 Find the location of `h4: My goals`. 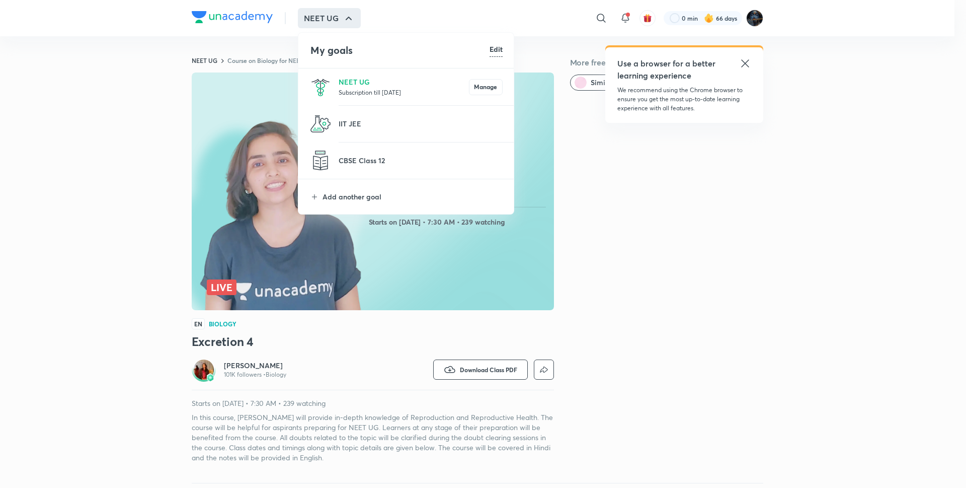

h4: My goals is located at coordinates (400, 50).